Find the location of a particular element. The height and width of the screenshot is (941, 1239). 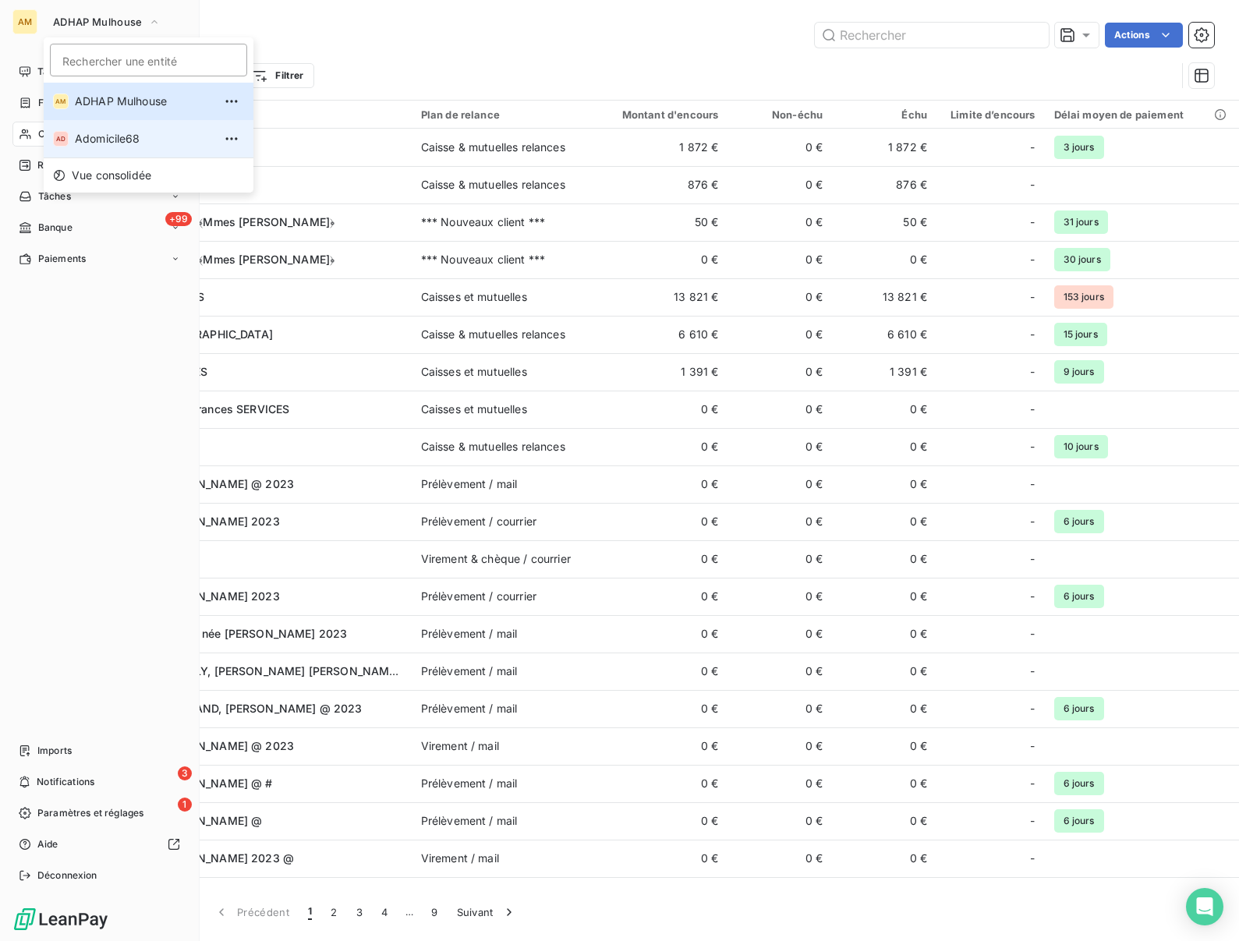

span: Relances is located at coordinates (58, 165).